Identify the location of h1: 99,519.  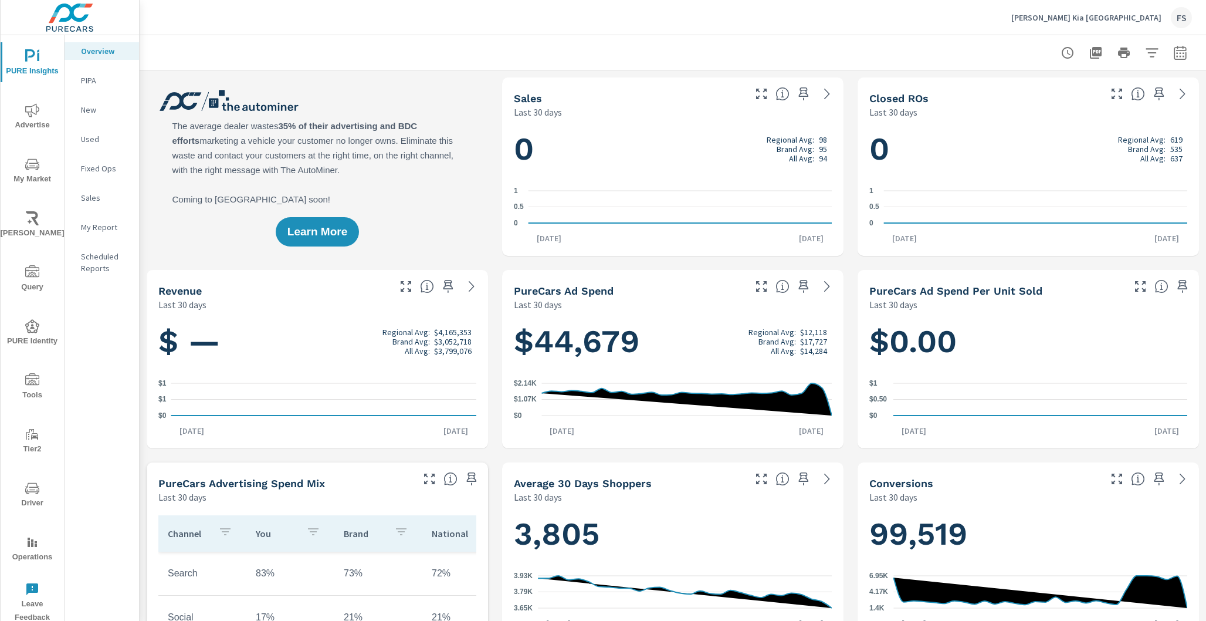
(1028, 534).